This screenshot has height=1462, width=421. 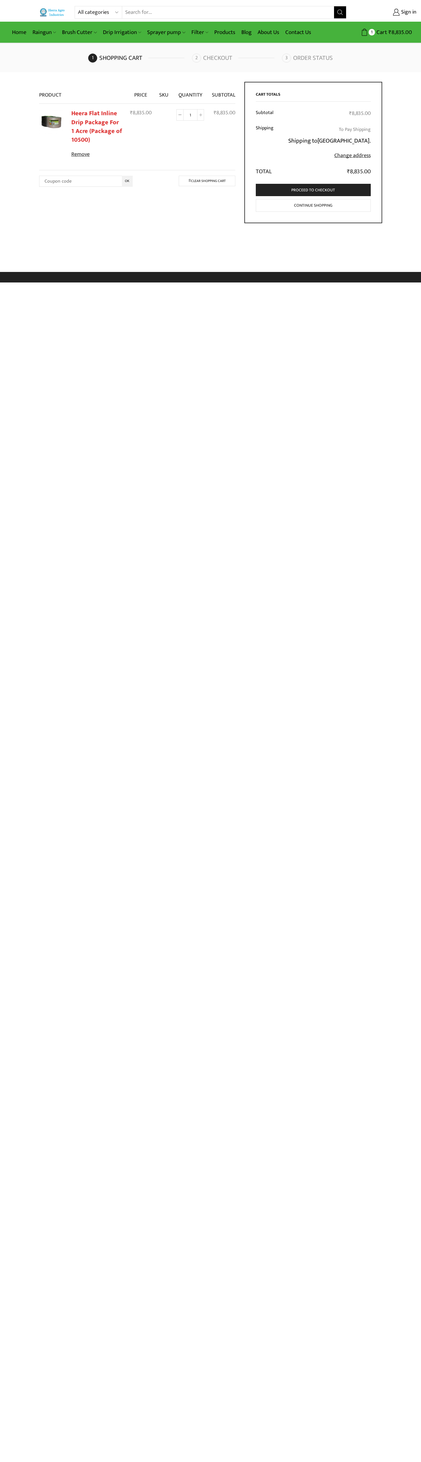 What do you see at coordinates (97, 155) in the screenshot?
I see `a: Remove` at bounding box center [97, 155].